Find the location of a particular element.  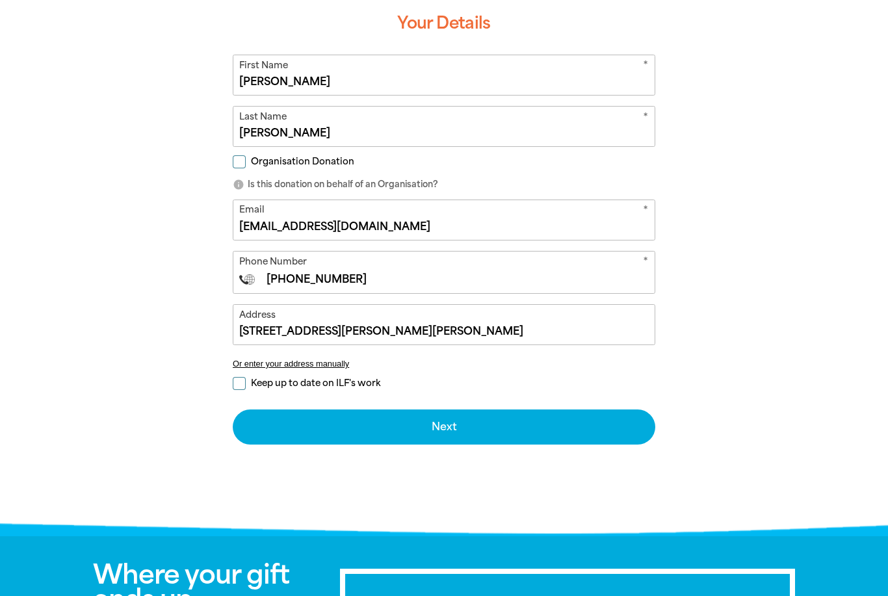

button: Or enter your address manually is located at coordinates (444, 363).